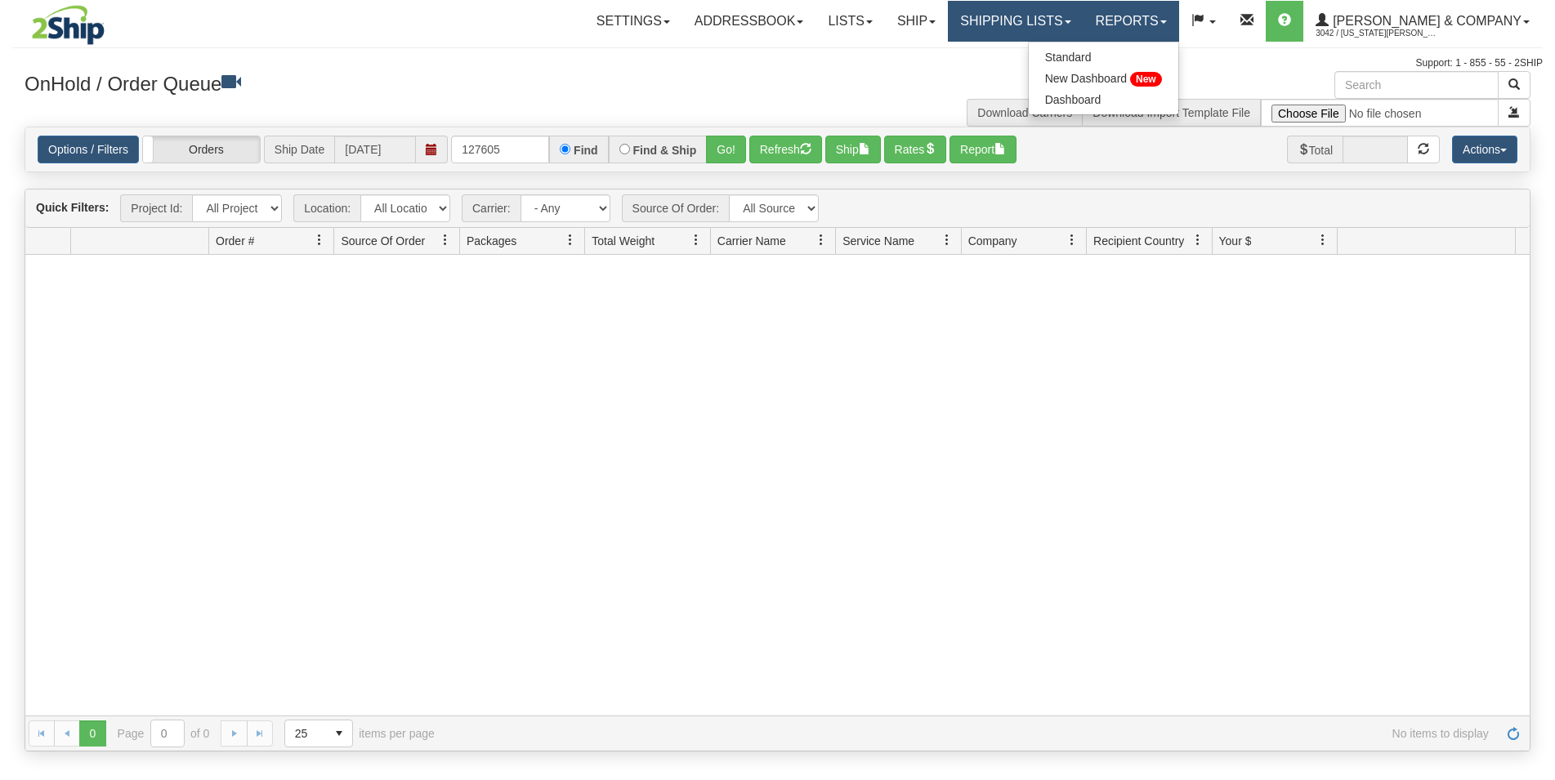  I want to click on a: Your $ filter column settings, so click(1323, 240).